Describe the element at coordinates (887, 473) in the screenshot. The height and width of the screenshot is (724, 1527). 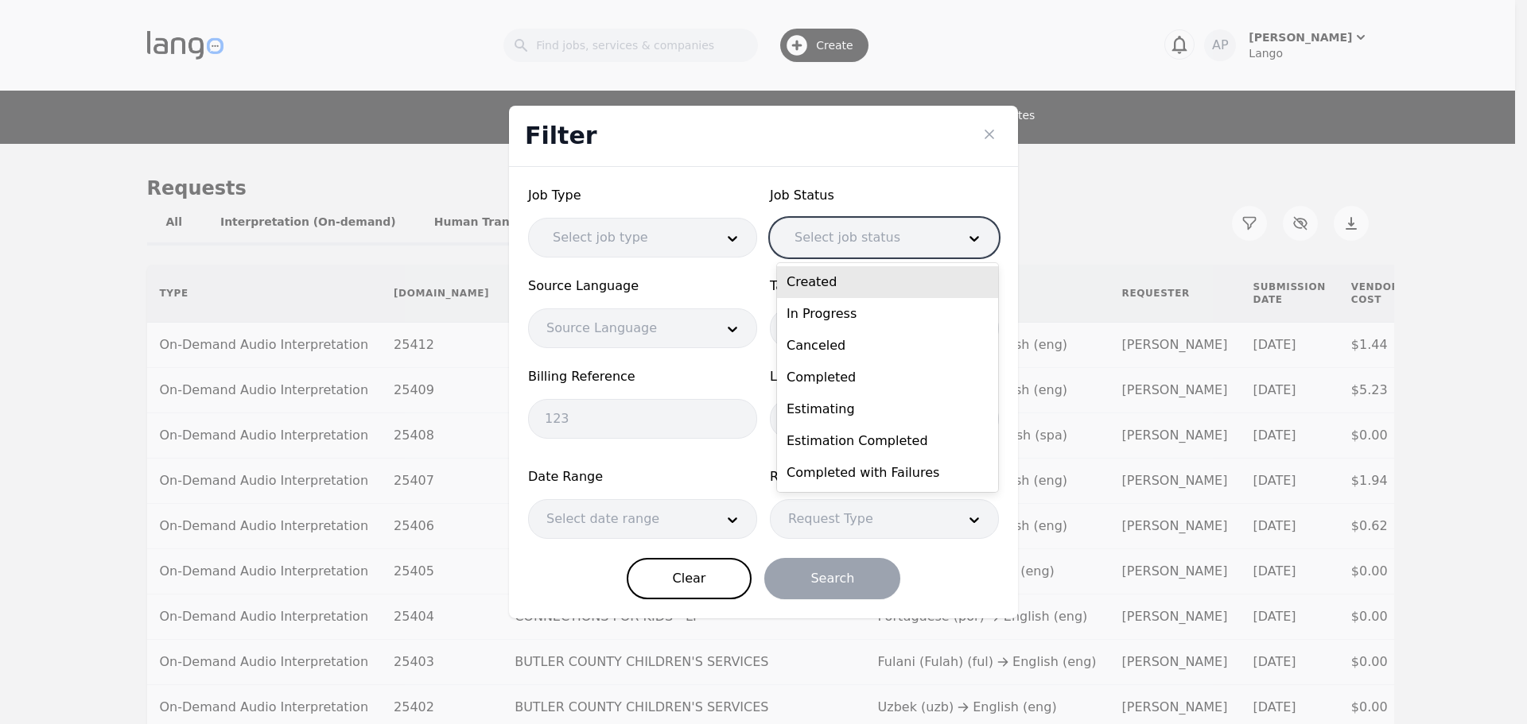
I see `div: Completed with Failures` at that location.